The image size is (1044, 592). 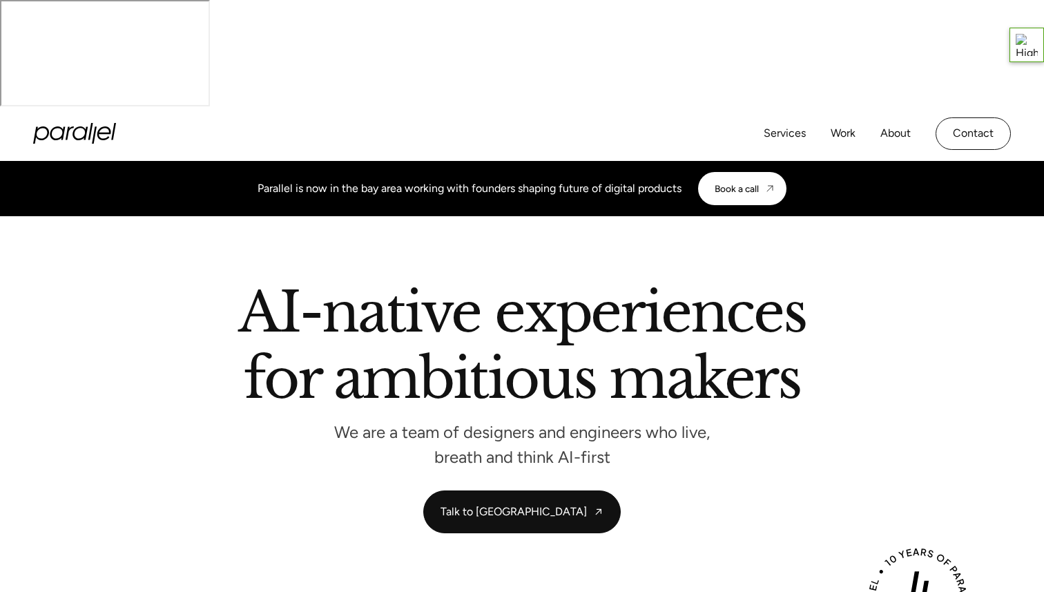 What do you see at coordinates (843, 133) in the screenshot?
I see `a: Work` at bounding box center [843, 133].